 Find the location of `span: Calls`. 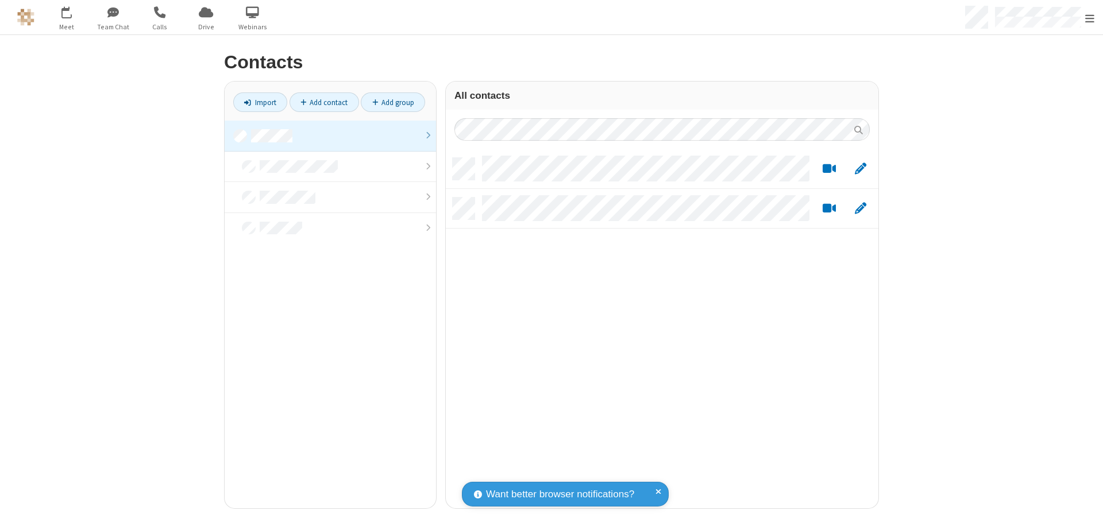

span: Calls is located at coordinates (159, 27).